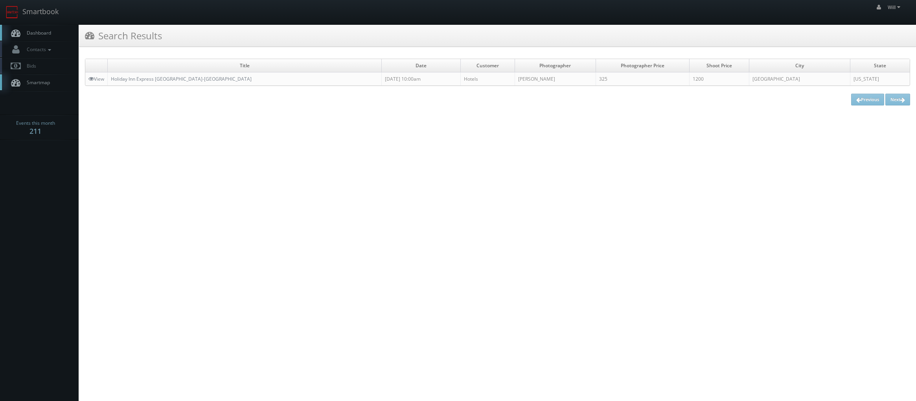  What do you see at coordinates (12, 12) in the screenshot?
I see `img: smartbook-logo.png` at bounding box center [12, 12].